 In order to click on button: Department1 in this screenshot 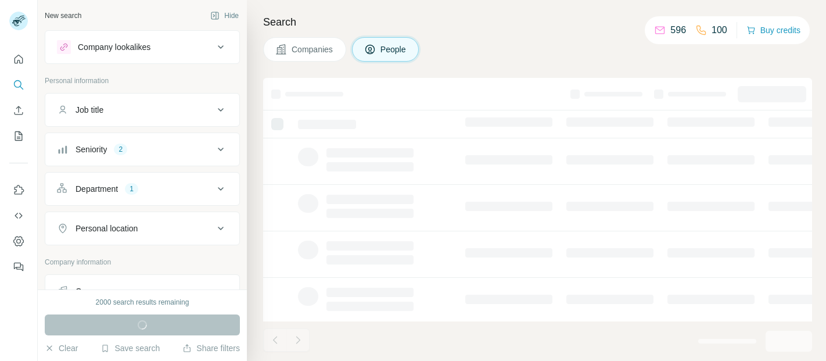, I will do `click(142, 189)`.